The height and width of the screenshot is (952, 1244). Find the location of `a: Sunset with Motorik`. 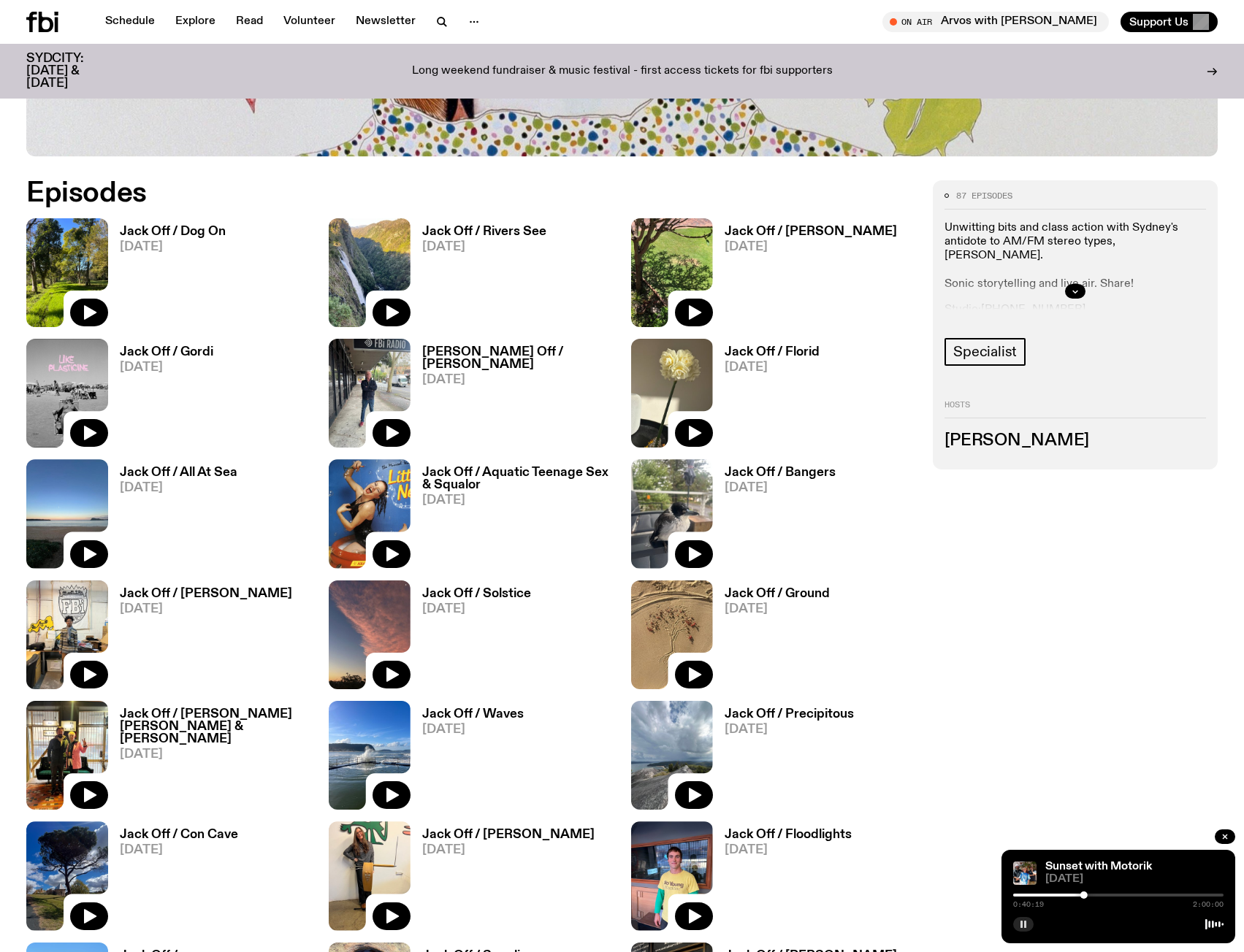

a: Sunset with Motorik is located at coordinates (1098, 866).